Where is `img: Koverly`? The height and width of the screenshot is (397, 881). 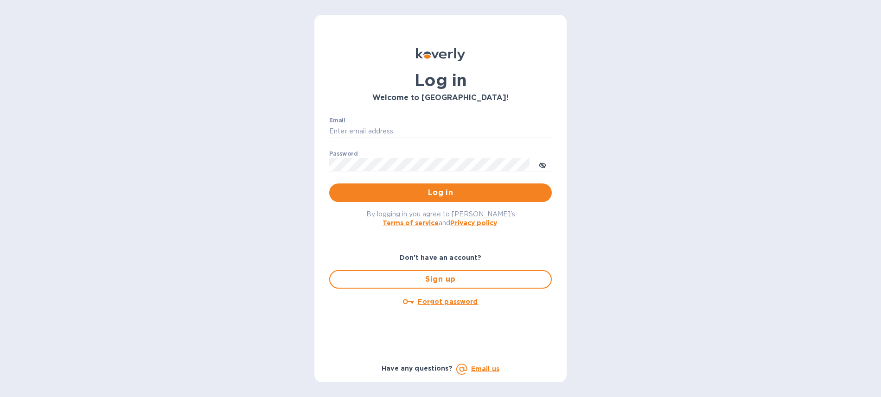 img: Koverly is located at coordinates (440, 55).